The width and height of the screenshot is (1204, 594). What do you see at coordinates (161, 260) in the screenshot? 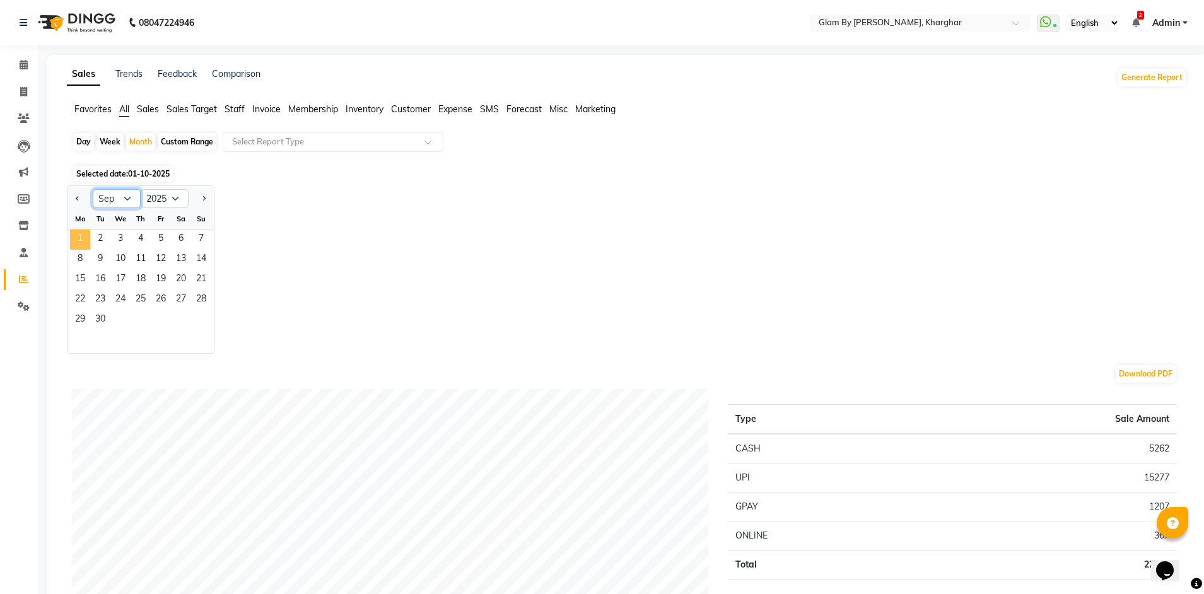
I see `span: 12` at bounding box center [161, 260].